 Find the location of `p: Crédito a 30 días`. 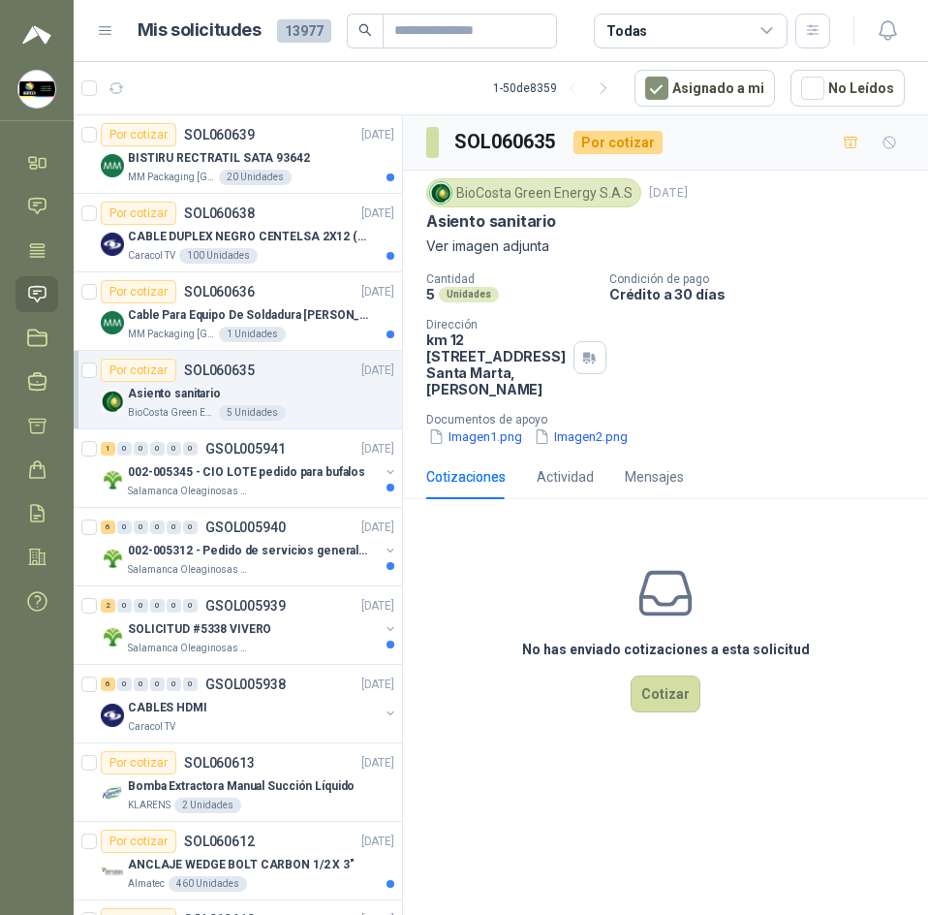

p: Crédito a 30 días is located at coordinates (764, 294).